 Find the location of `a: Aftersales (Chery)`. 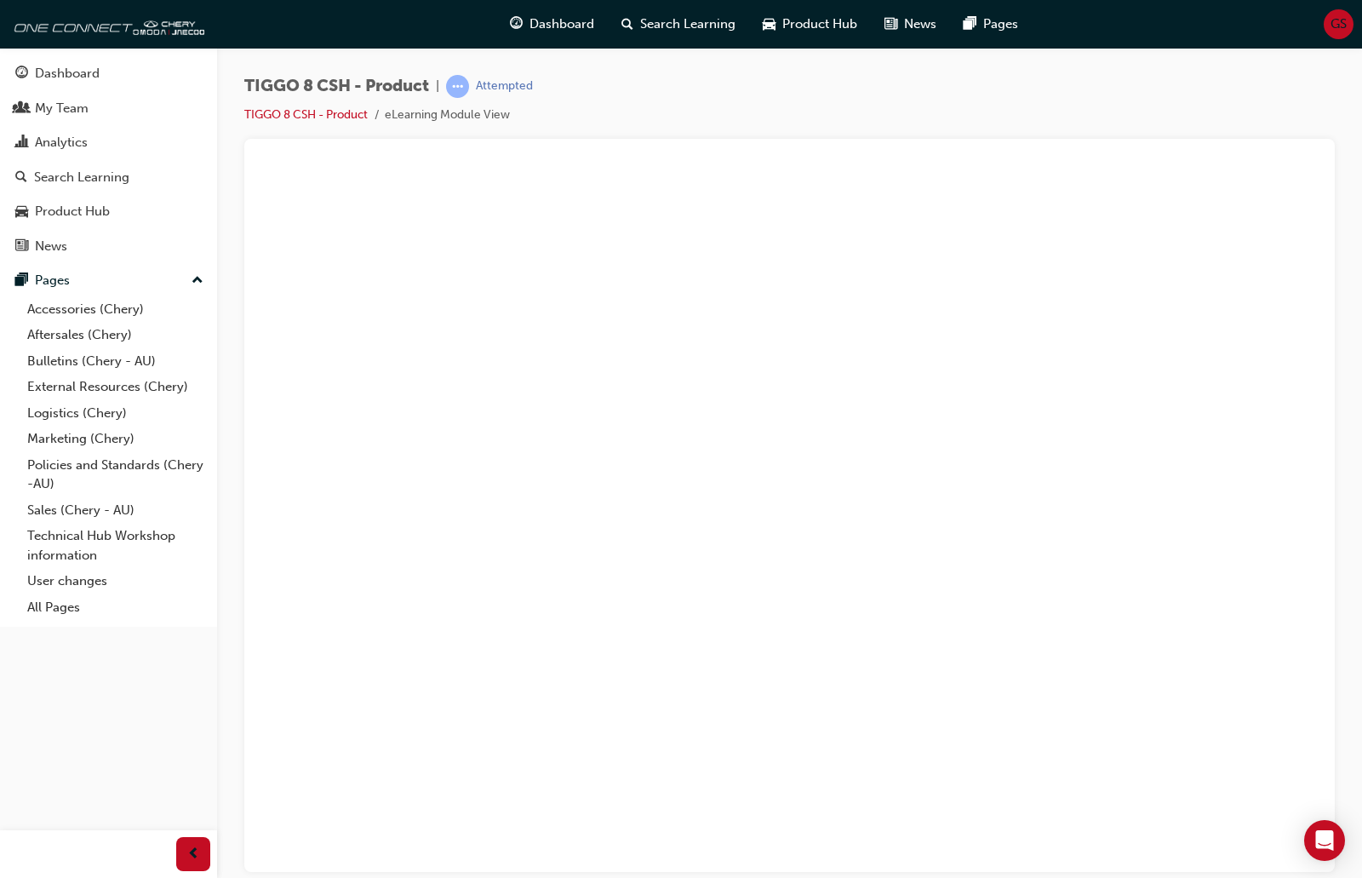

a: Aftersales (Chery) is located at coordinates (115, 334).